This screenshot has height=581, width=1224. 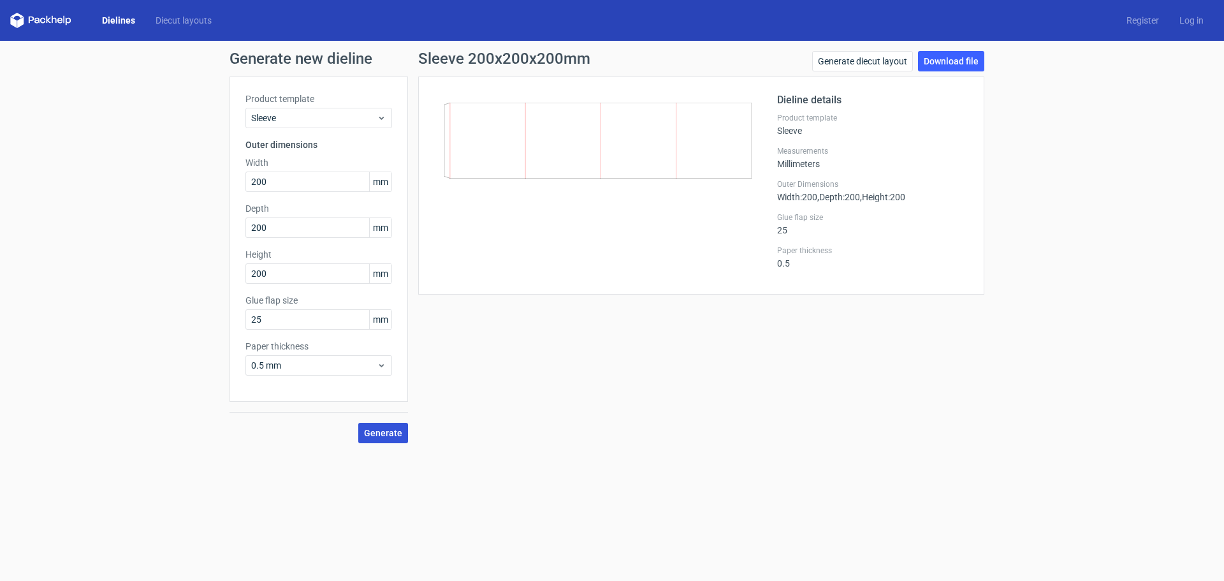 What do you see at coordinates (873, 124) in the screenshot?
I see `div: Sleeve` at bounding box center [873, 124].